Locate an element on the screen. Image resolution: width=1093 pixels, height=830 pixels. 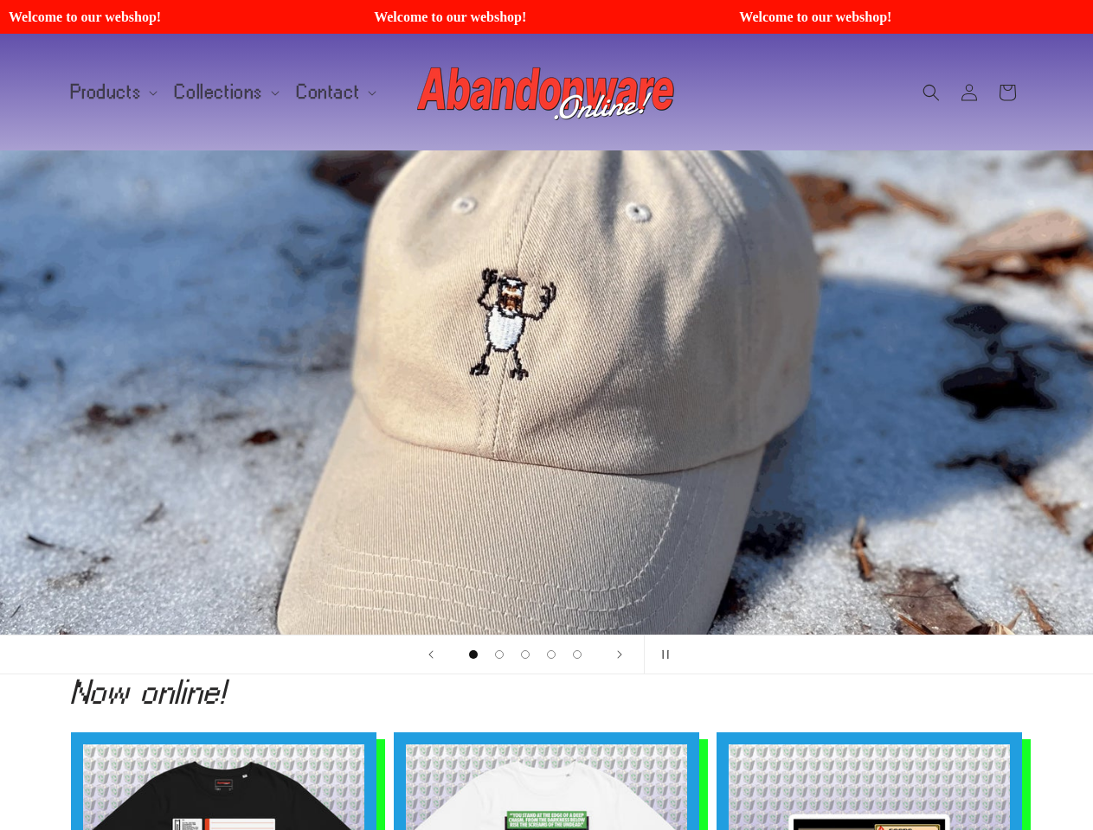
span: Contact is located at coordinates (328, 93).